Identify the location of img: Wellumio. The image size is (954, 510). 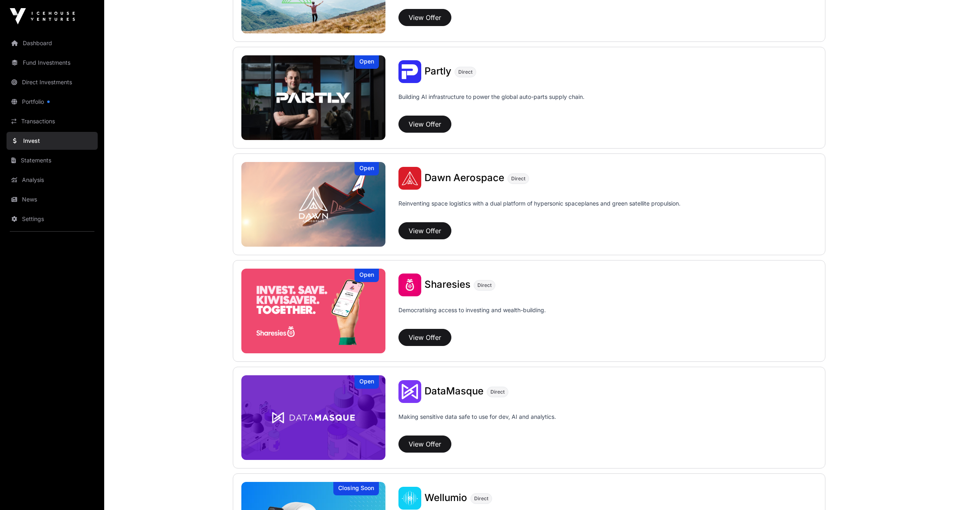
(410, 498).